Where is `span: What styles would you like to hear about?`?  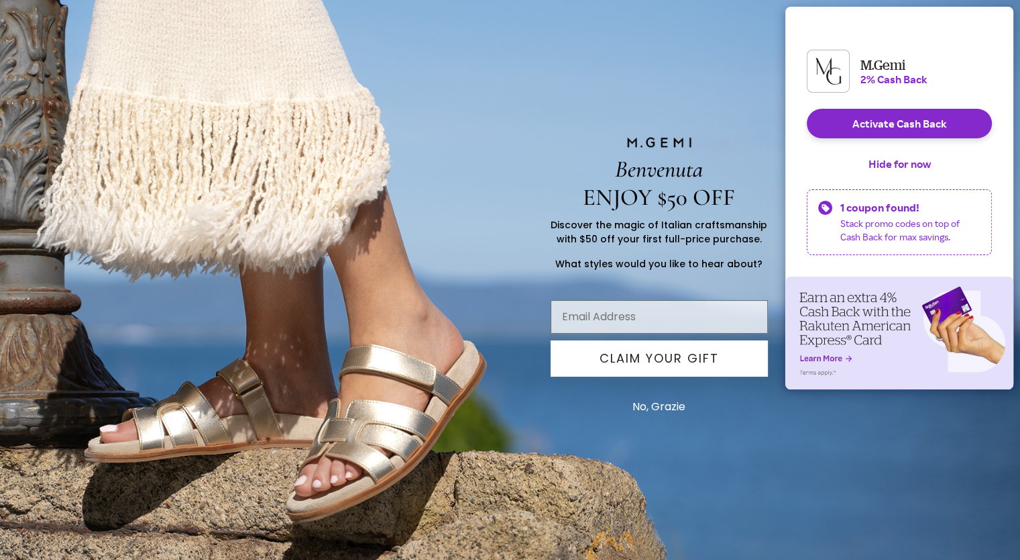 span: What styles would you like to hear about? is located at coordinates (659, 264).